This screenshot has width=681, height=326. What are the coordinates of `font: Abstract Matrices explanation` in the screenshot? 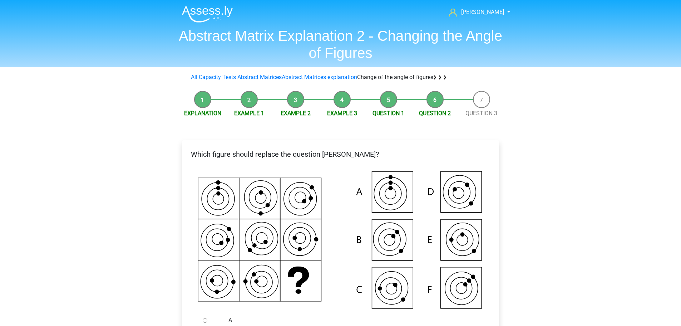 It's located at (319, 77).